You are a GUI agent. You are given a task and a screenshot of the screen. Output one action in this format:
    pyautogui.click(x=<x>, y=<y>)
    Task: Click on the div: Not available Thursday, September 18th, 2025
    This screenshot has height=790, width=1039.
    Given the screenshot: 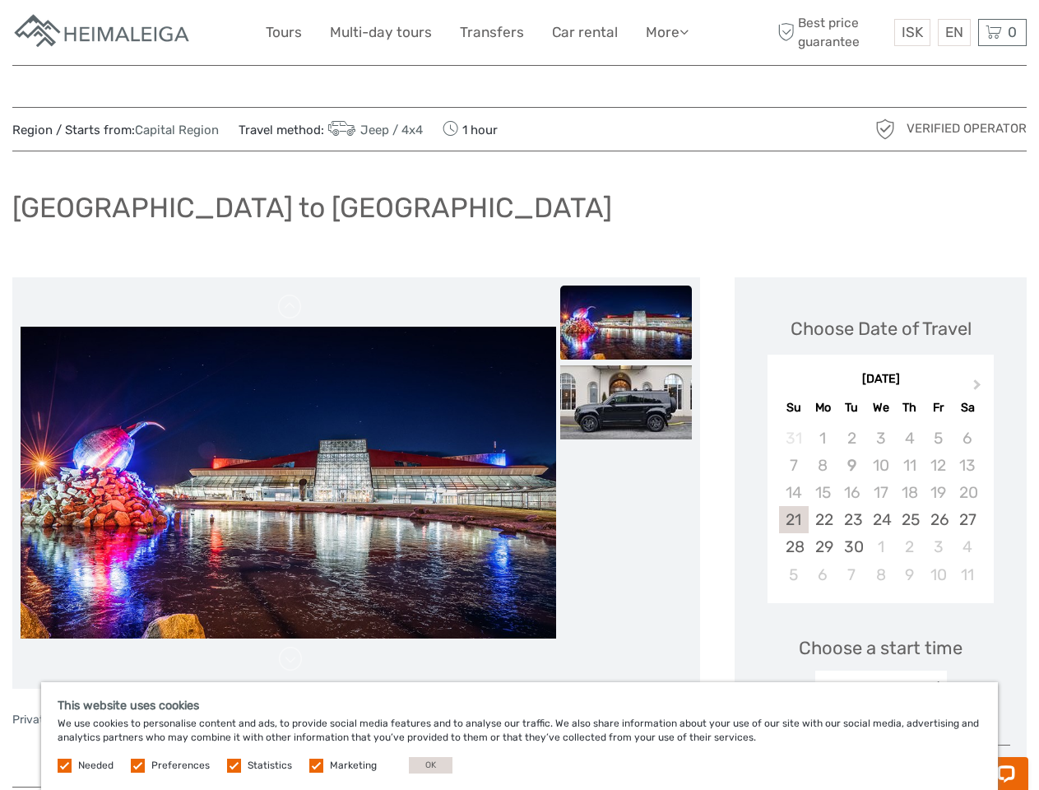 What is the action you would take?
    pyautogui.click(x=909, y=492)
    